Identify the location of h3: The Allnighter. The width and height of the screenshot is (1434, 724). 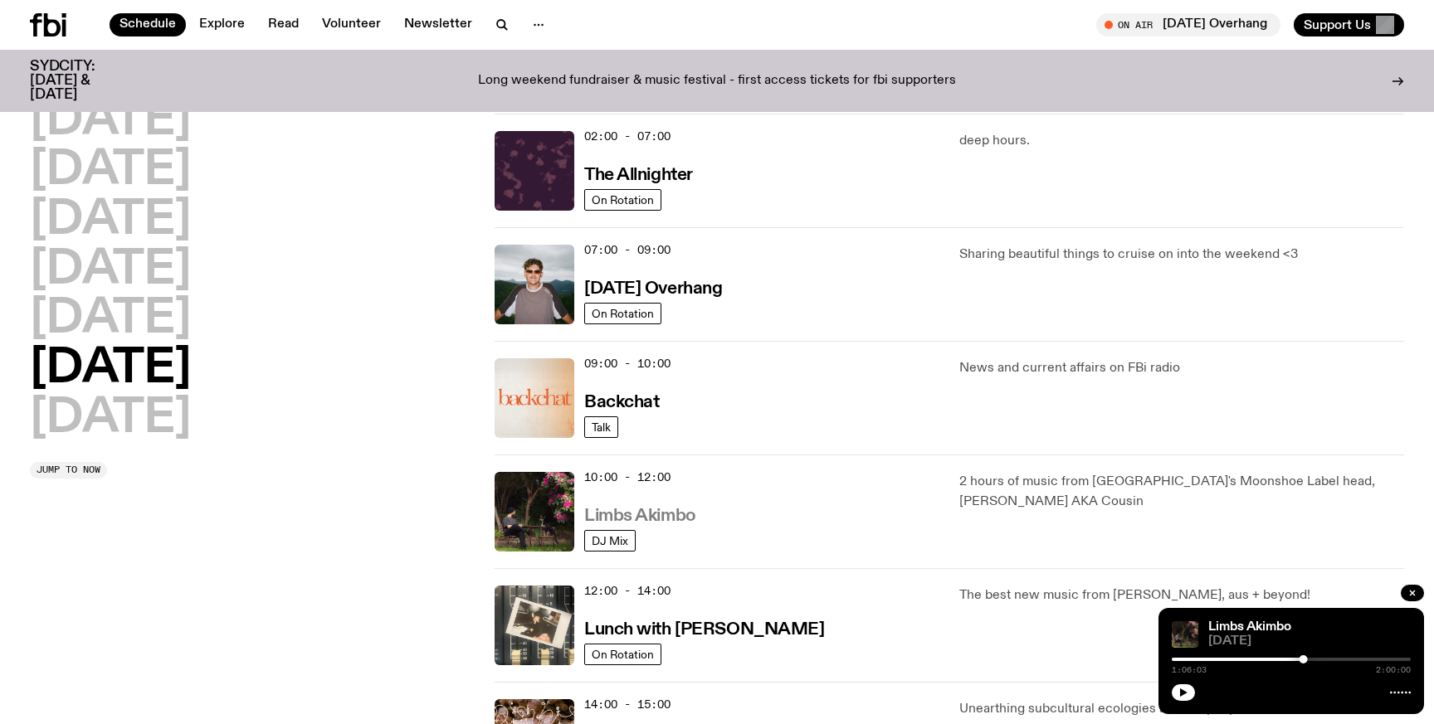
(638, 175).